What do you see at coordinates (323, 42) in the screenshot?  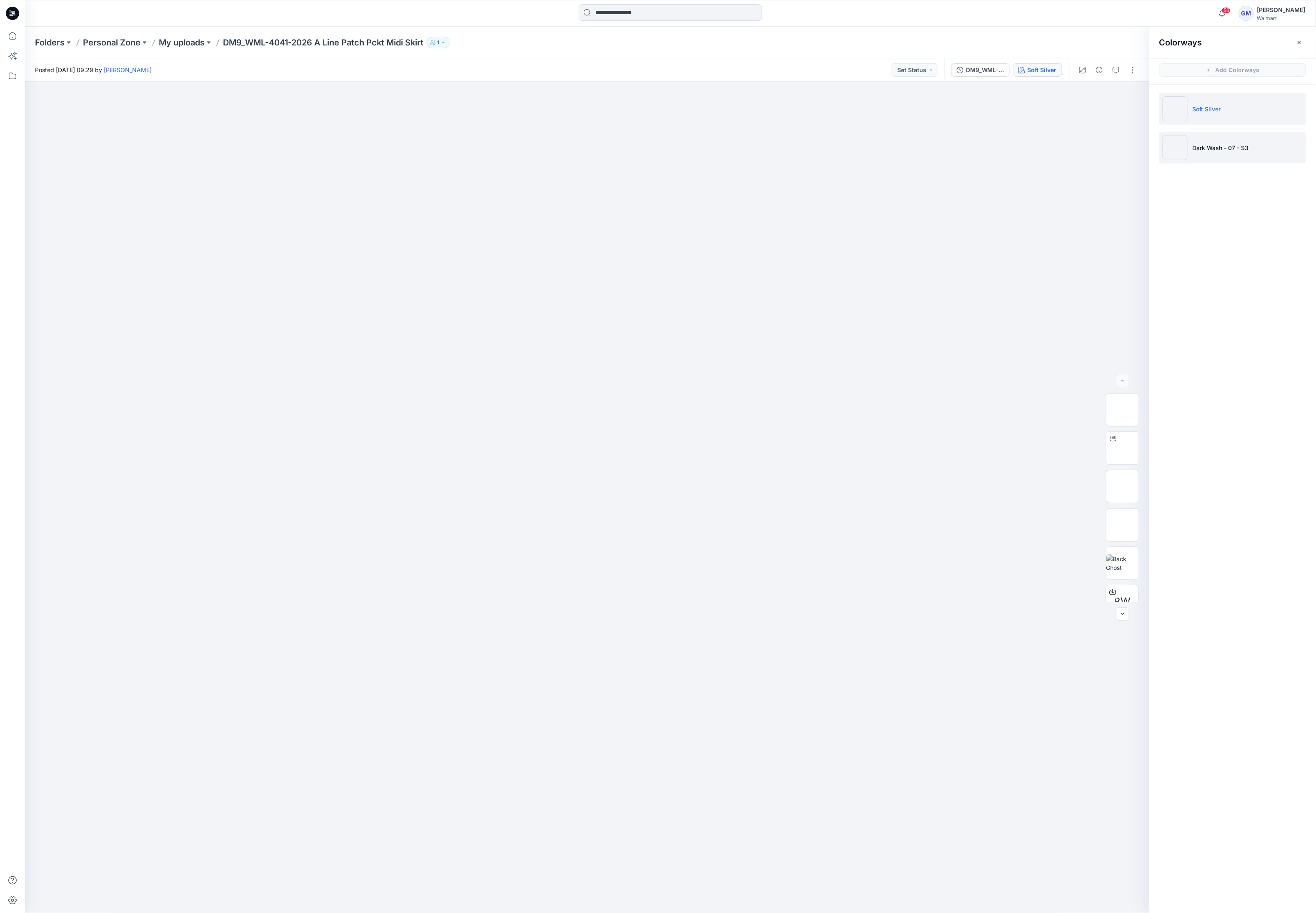 I see `p: DM9_WML-4041-2026 A Line Patch Pckt Midi Skirt` at bounding box center [323, 42].